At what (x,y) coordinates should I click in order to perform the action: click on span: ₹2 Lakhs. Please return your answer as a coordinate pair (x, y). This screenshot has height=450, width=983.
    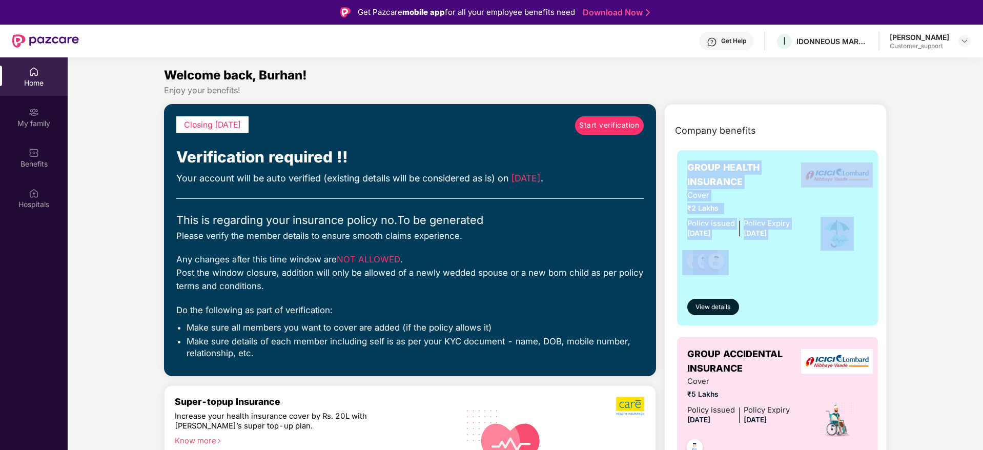
    Looking at the image, I should click on (738, 209).